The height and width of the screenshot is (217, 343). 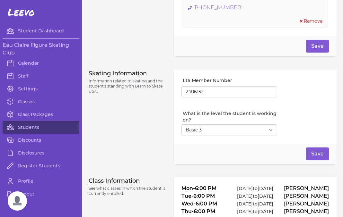 What do you see at coordinates (41, 76) in the screenshot?
I see `a: Staff` at bounding box center [41, 76].